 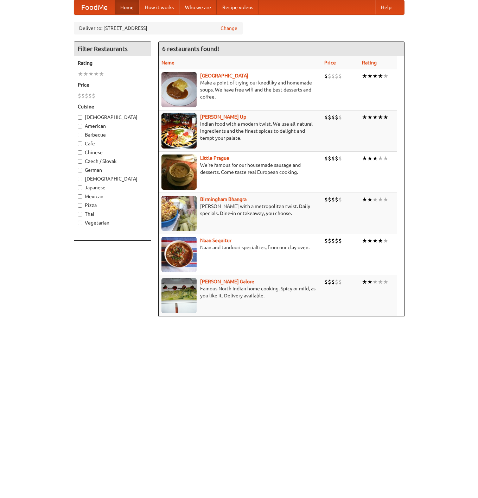 I want to click on img: littleprague.jpg, so click(x=179, y=172).